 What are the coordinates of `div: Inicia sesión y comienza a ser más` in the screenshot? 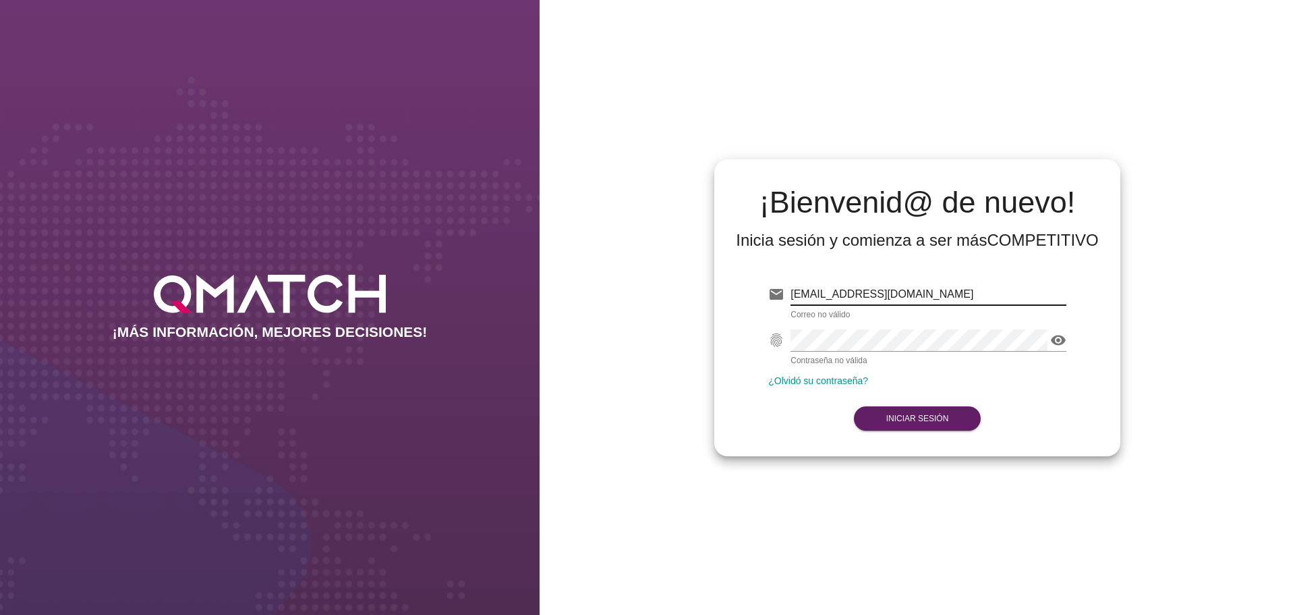 It's located at (917, 240).